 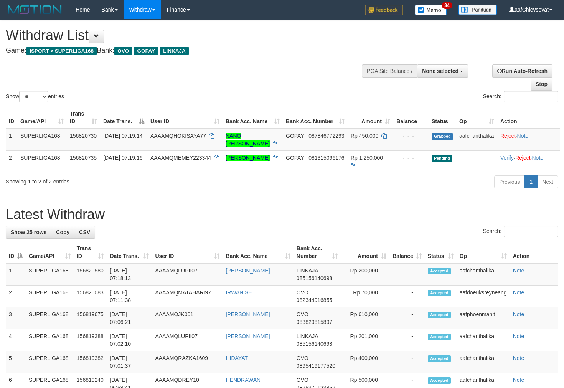 I want to click on a: Run Auto-Refresh, so click(x=522, y=71).